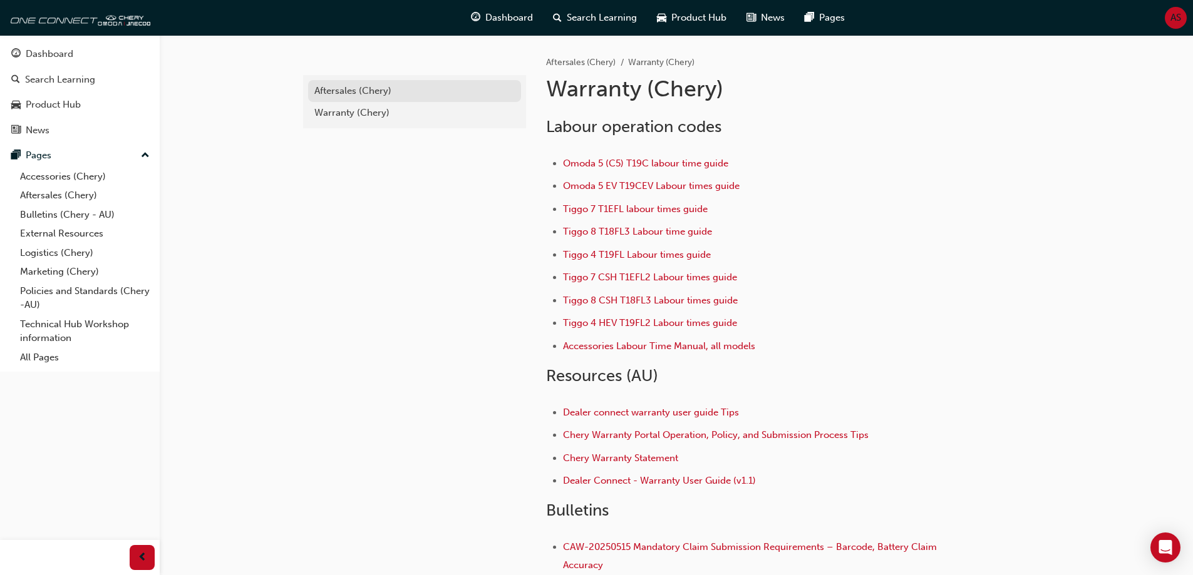 The width and height of the screenshot is (1193, 575). What do you see at coordinates (650, 301) in the screenshot?
I see `a: Tiggo 8 CSH T18FL3 Labour times guide` at bounding box center [650, 301].